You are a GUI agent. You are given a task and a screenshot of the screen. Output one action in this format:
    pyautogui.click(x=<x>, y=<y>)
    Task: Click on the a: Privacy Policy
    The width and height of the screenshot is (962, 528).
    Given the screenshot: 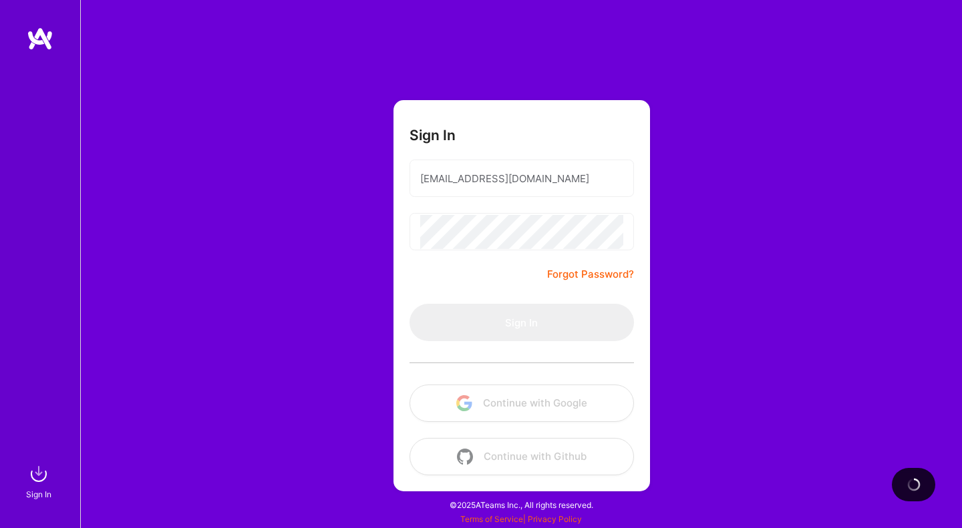 What is the action you would take?
    pyautogui.click(x=554, y=519)
    